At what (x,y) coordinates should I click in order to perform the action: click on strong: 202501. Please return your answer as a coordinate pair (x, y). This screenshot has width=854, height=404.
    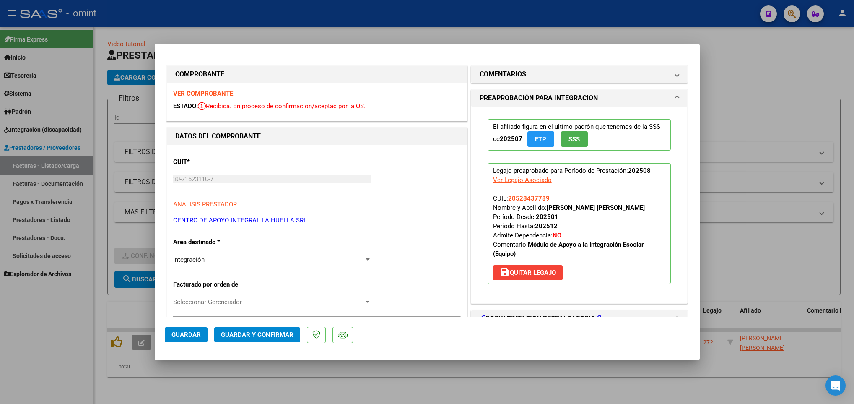
    Looking at the image, I should click on (547, 217).